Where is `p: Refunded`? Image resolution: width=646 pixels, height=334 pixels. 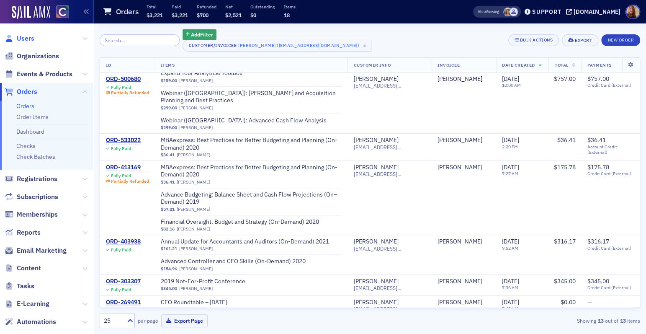 p: Refunded is located at coordinates (206, 7).